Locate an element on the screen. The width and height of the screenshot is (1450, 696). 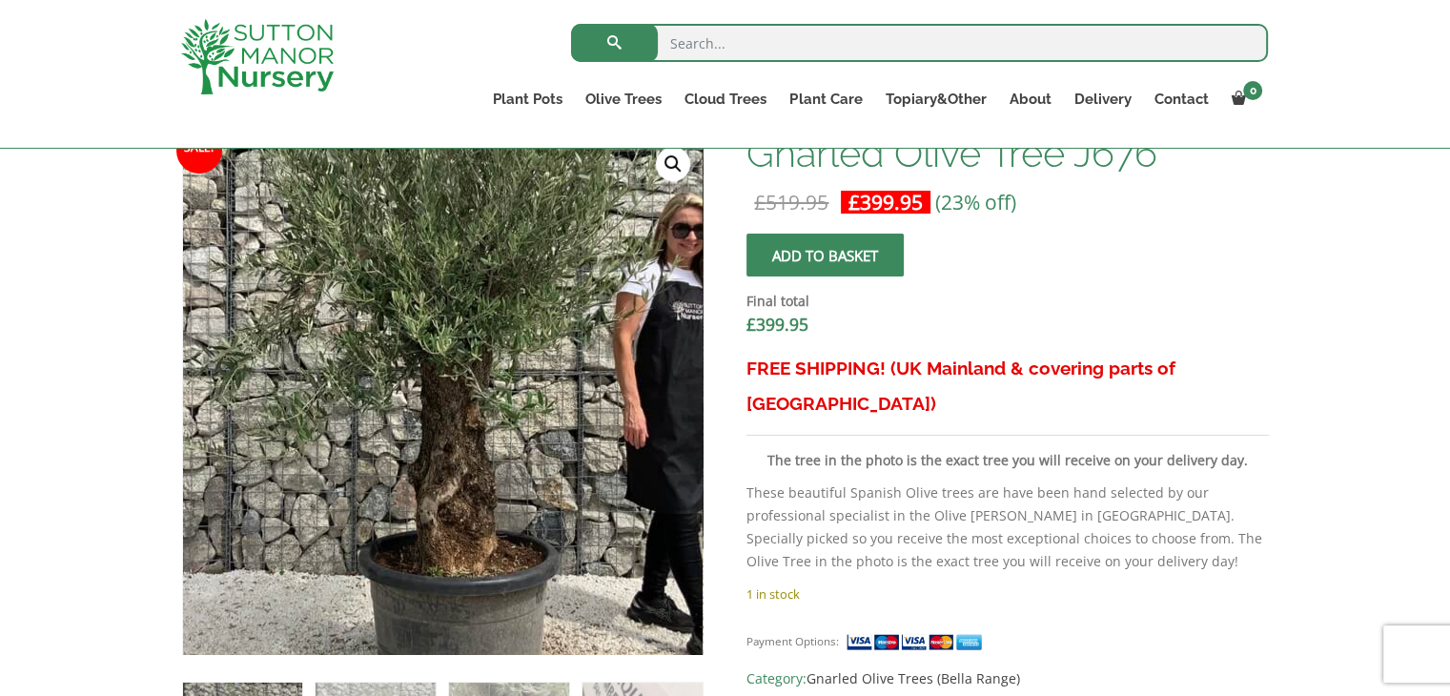
p: These beautiful Spanish Olive trees are have been hand selected by our professional specialist in... is located at coordinates (1007, 527).